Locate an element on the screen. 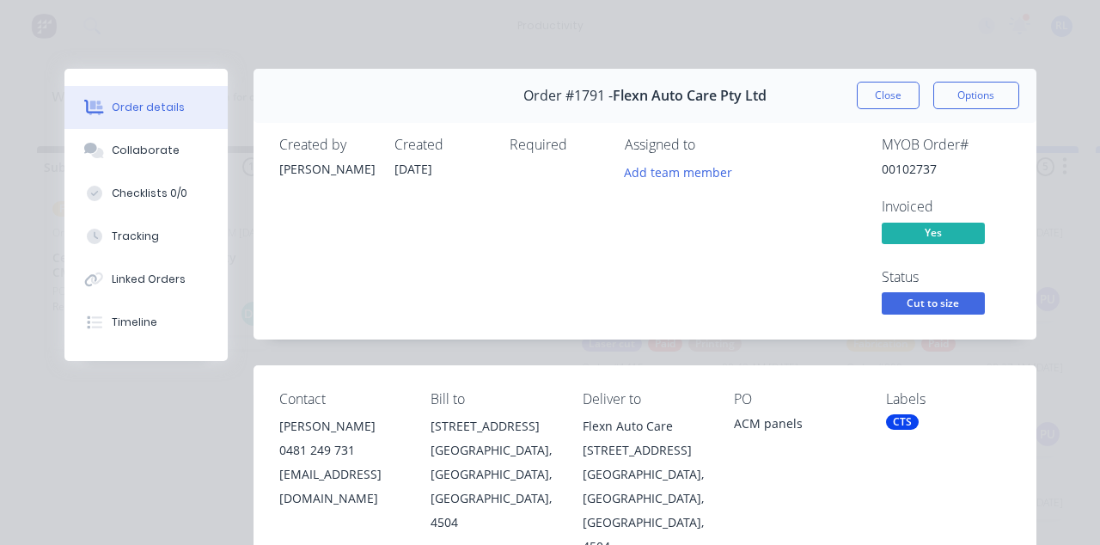 The image size is (1100, 545). button: Options is located at coordinates (976, 95).